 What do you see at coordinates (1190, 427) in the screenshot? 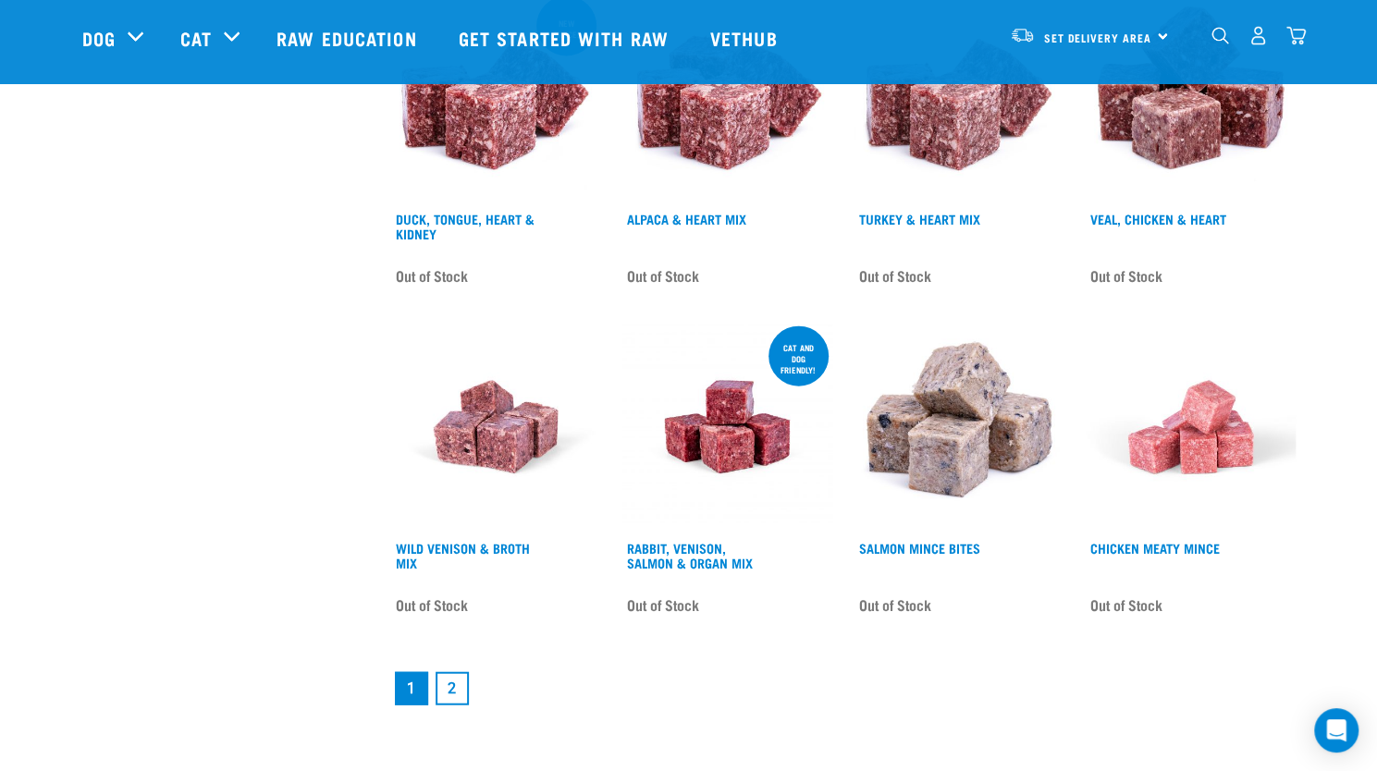
I see `img: Chicken Meaty Mince` at bounding box center [1190, 427].